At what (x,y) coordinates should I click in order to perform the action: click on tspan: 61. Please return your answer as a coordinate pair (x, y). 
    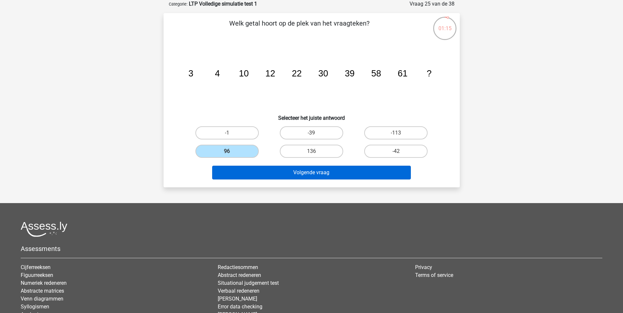
    Looking at the image, I should click on (403, 74).